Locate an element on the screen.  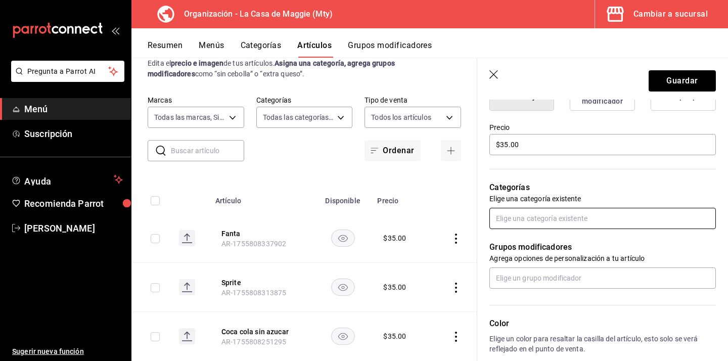
span: Todas las categorías, Sin categoría is located at coordinates (298, 117).